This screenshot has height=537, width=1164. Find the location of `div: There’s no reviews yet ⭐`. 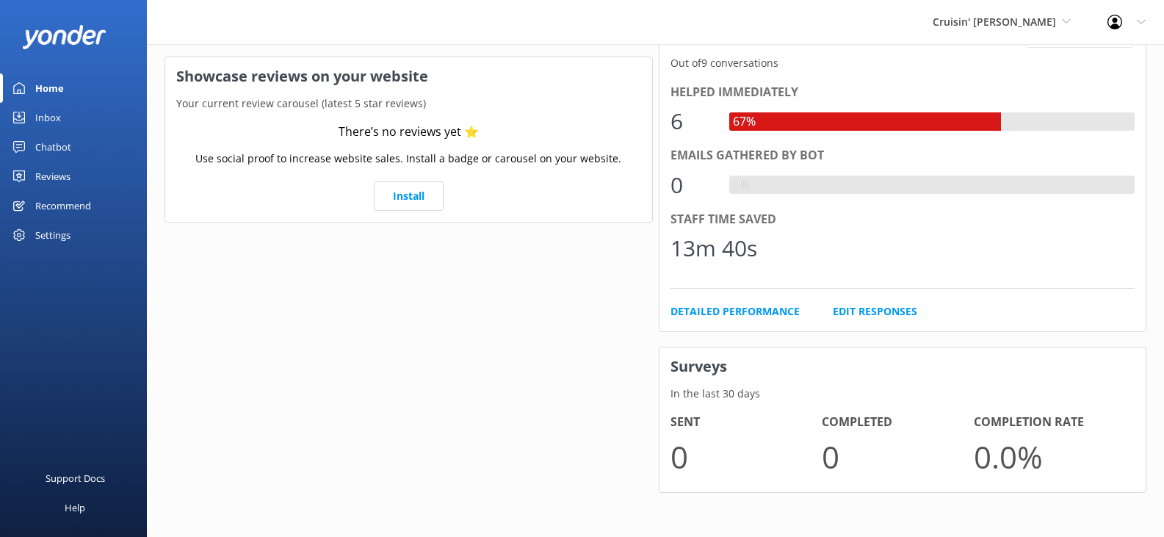

div: There’s no reviews yet ⭐ is located at coordinates (408, 132).